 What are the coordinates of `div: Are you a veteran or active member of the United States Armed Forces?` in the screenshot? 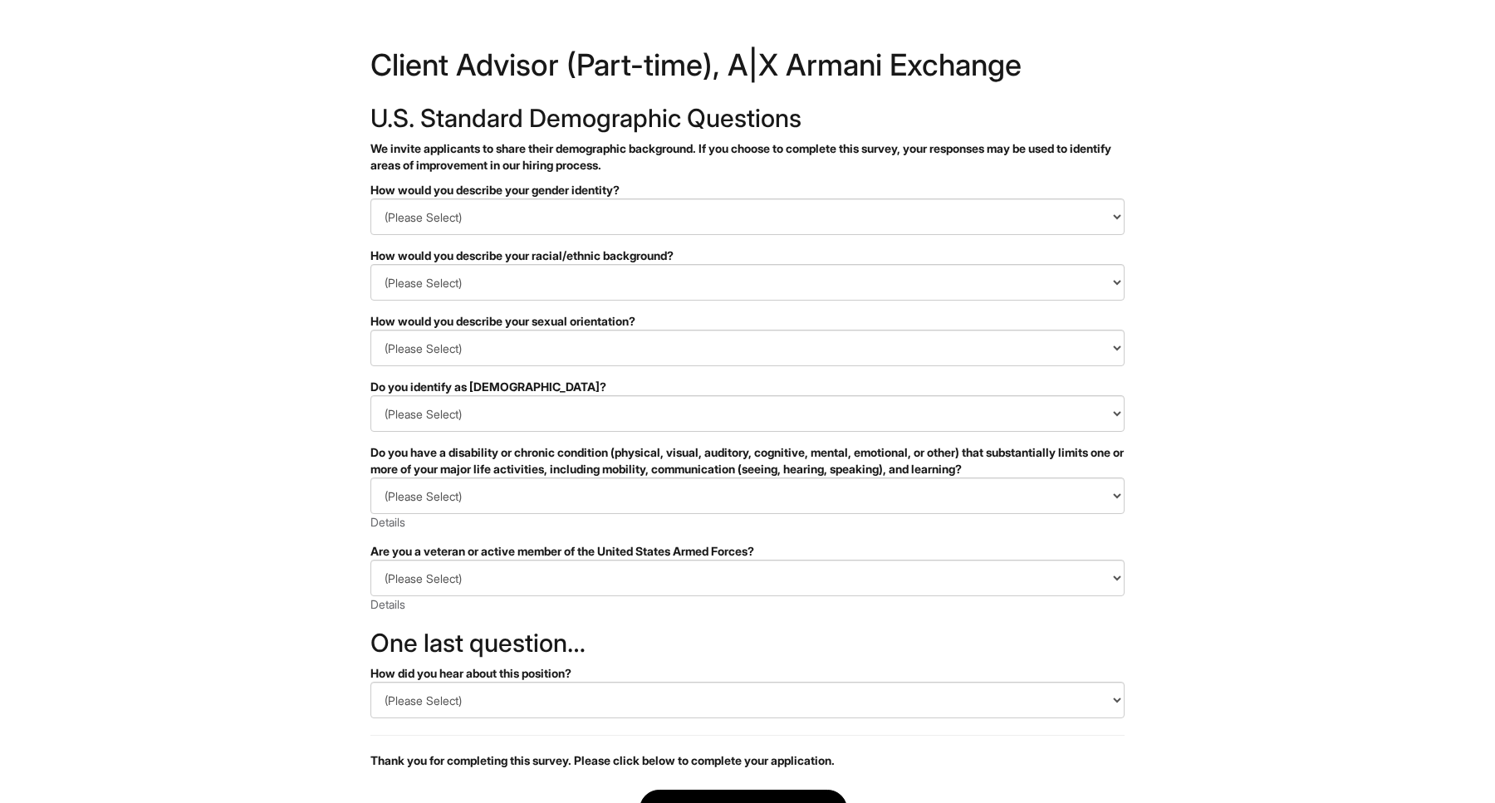 It's located at (748, 552).